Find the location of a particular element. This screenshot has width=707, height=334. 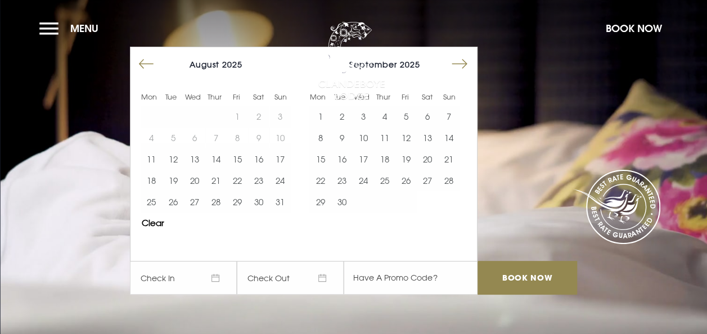

td: Choose Monday, August 11, 2025 as your start date. is located at coordinates (151, 159).